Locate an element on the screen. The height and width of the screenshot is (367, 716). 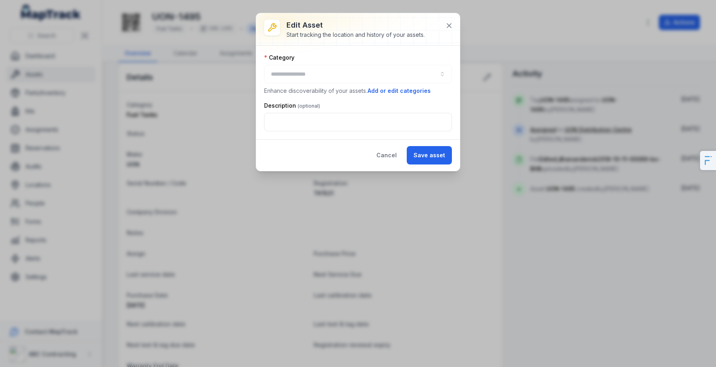
h3: Edit asset is located at coordinates (356, 25).